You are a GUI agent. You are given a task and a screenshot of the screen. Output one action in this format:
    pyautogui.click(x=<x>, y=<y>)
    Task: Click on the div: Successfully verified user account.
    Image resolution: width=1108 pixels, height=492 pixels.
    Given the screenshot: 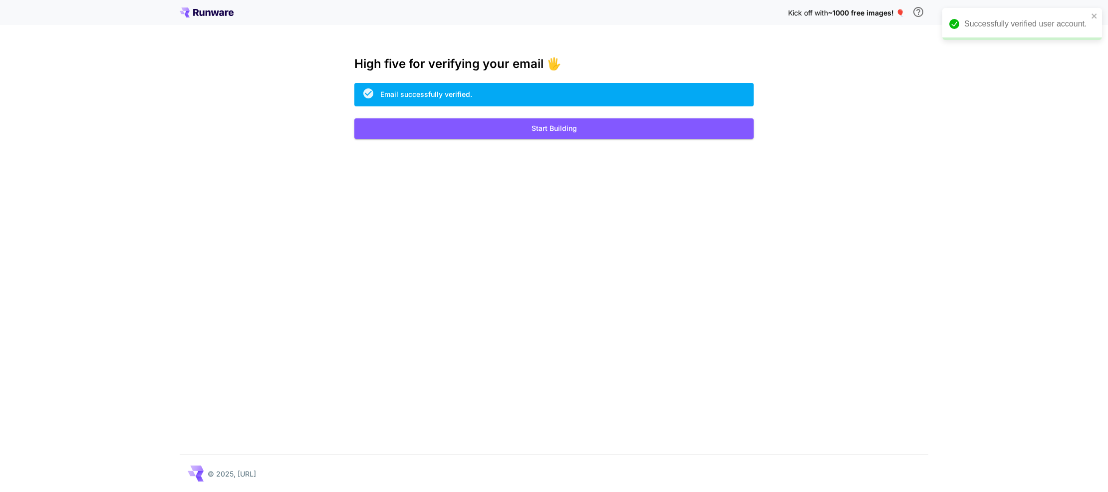 What is the action you would take?
    pyautogui.click(x=1026, y=24)
    